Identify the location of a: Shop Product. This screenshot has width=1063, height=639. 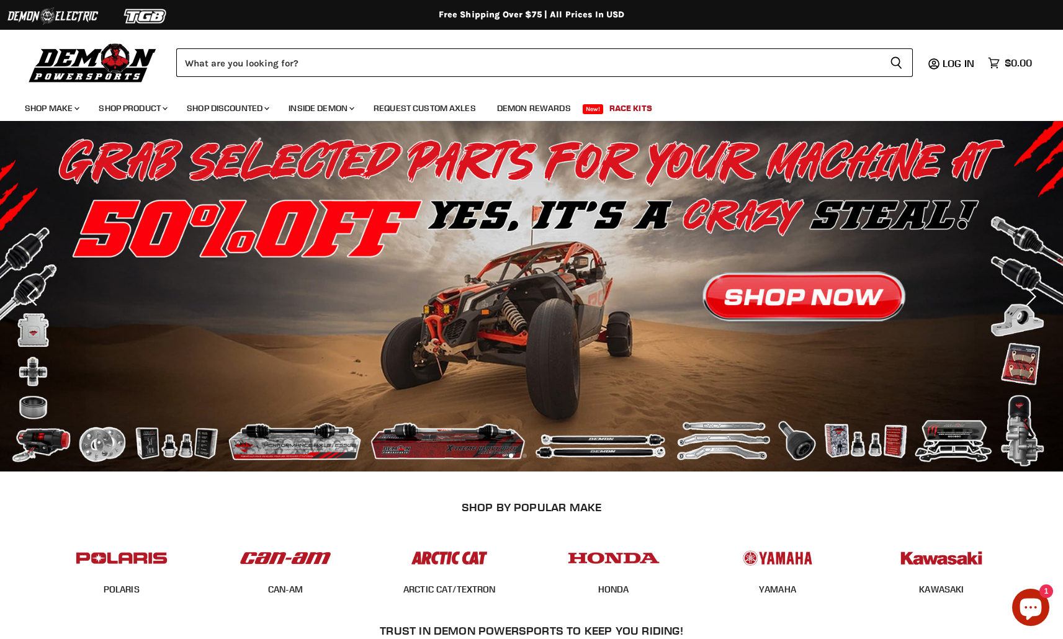
(132, 108).